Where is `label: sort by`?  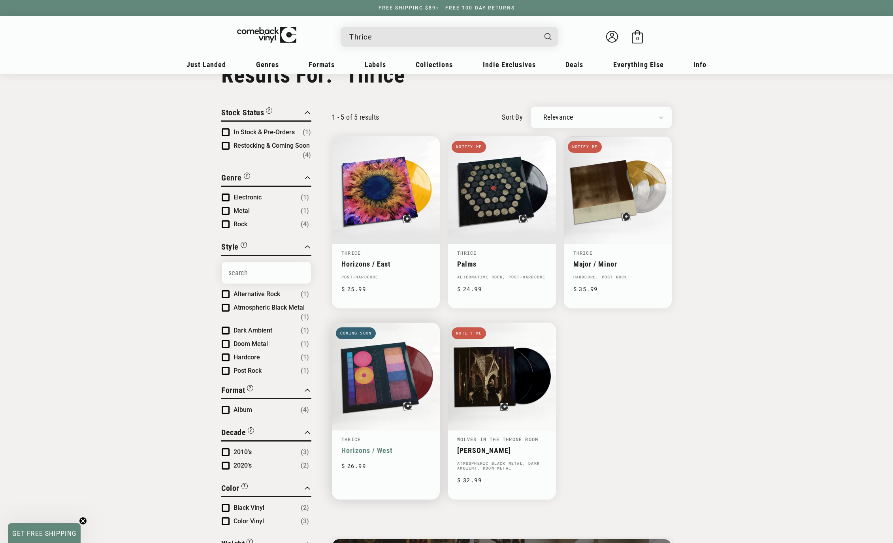
label: sort by is located at coordinates (512, 117).